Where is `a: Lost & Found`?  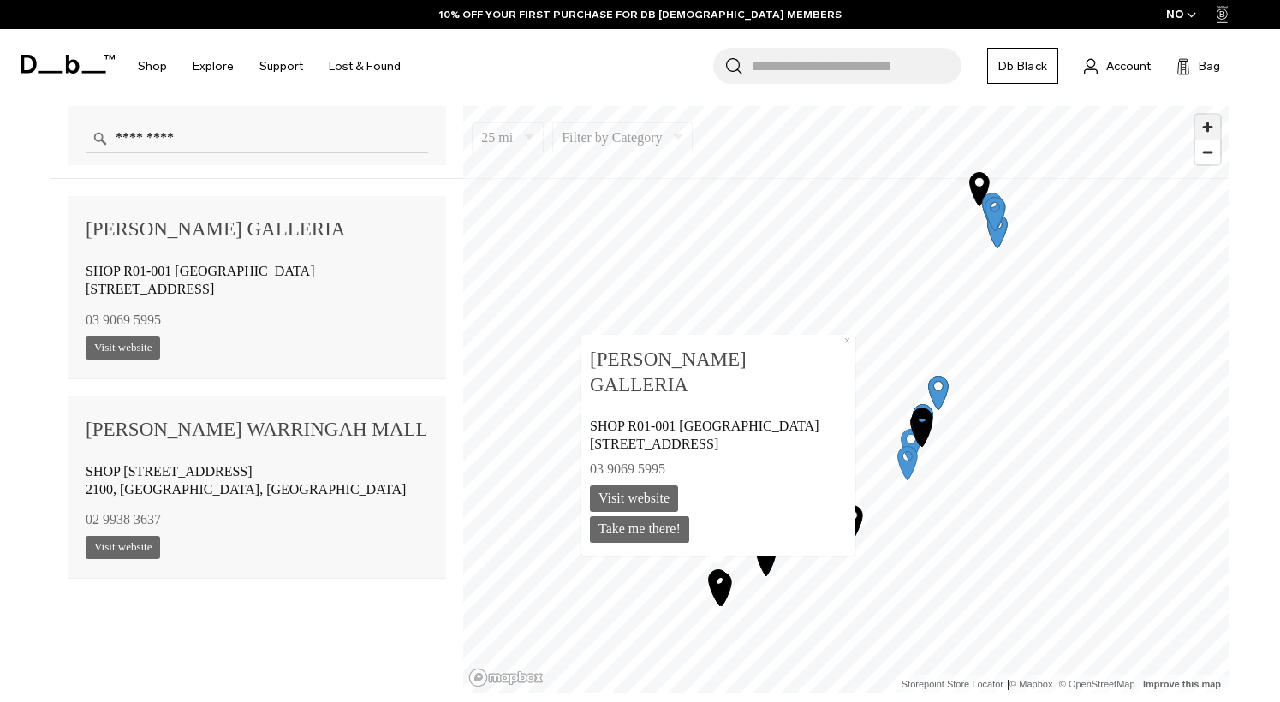
a: Lost & Found is located at coordinates (365, 66).